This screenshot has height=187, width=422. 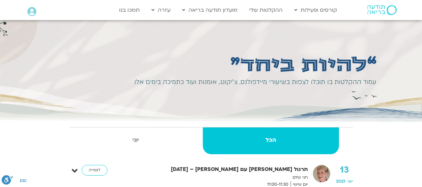 What do you see at coordinates (161, 10) in the screenshot?
I see `a: עזרה` at bounding box center [161, 10].